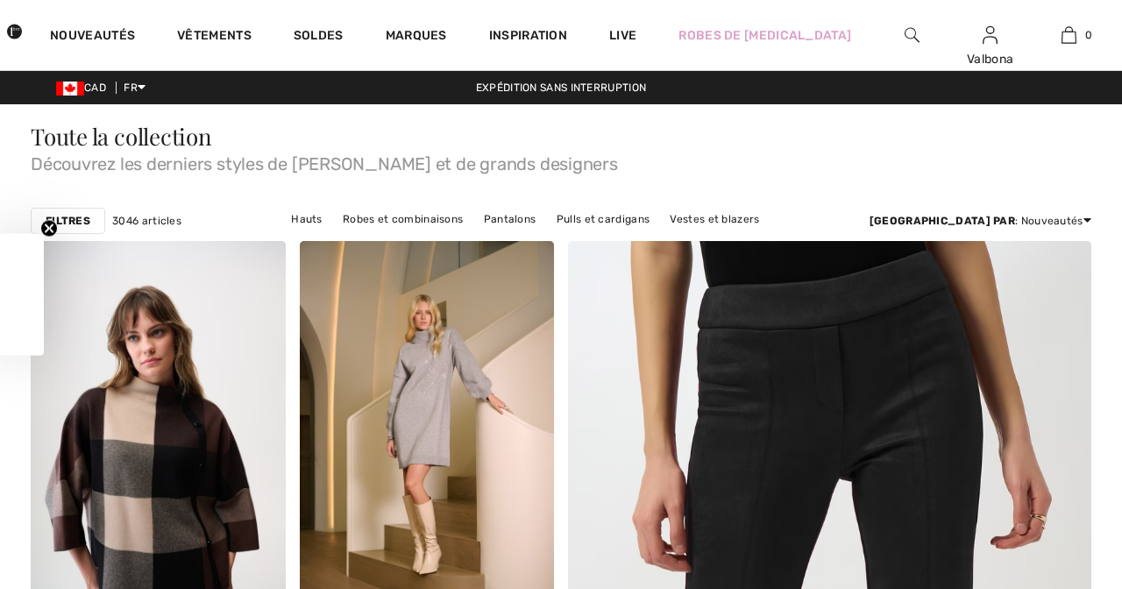 The width and height of the screenshot is (1122, 589). What do you see at coordinates (67, 221) in the screenshot?
I see `strong: Filtres` at bounding box center [67, 221].